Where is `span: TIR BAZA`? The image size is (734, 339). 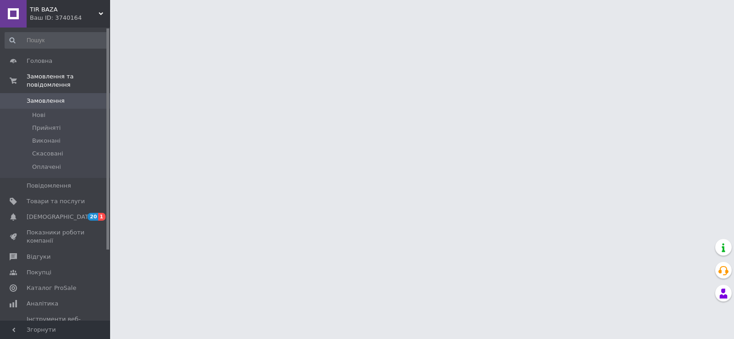 span: TIR BAZA is located at coordinates (64, 10).